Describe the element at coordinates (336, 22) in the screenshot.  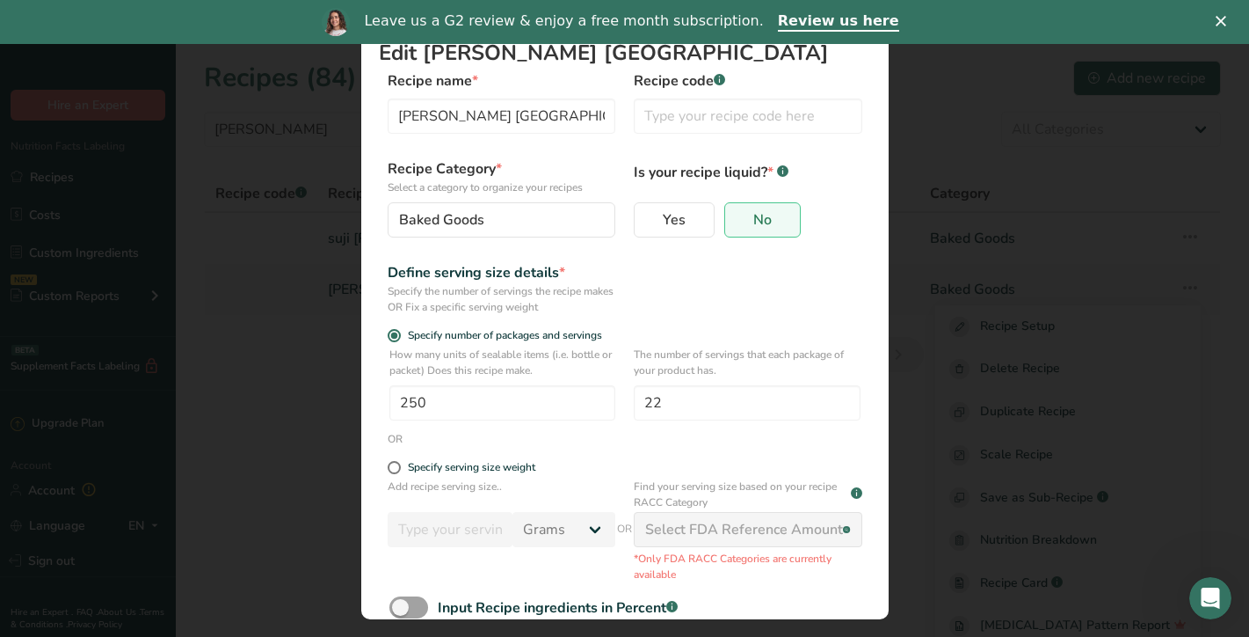
I see `img: Profile image for Reem` at that location.